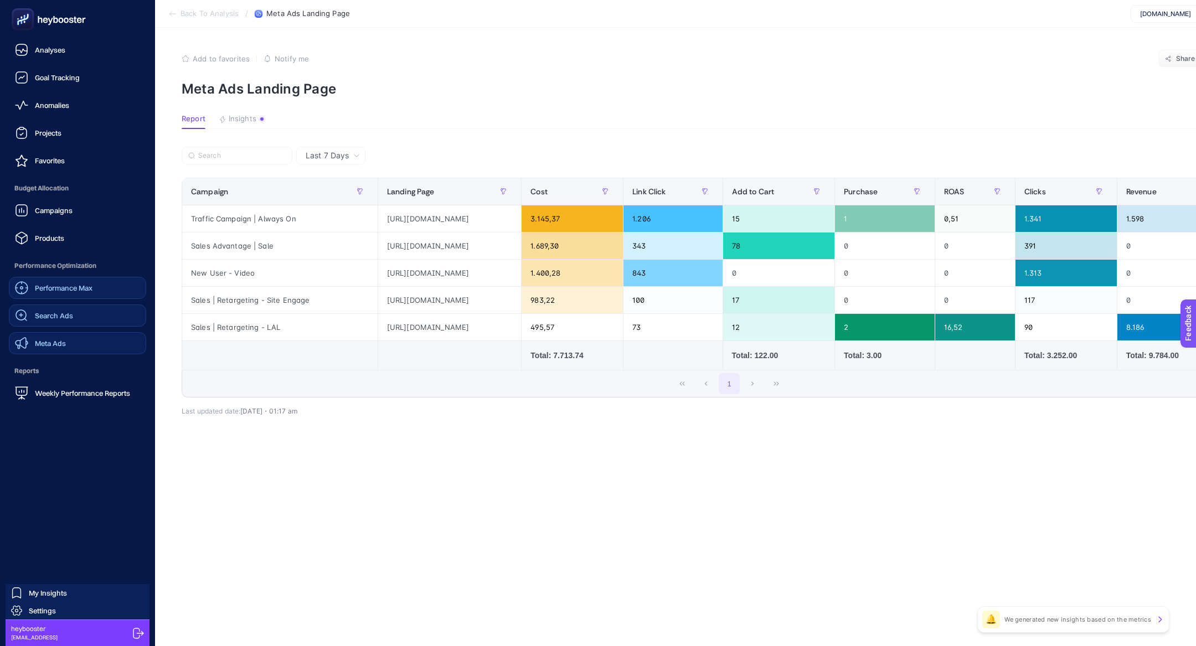  What do you see at coordinates (221, 59) in the screenshot?
I see `span: Add to favorites` at bounding box center [221, 59].